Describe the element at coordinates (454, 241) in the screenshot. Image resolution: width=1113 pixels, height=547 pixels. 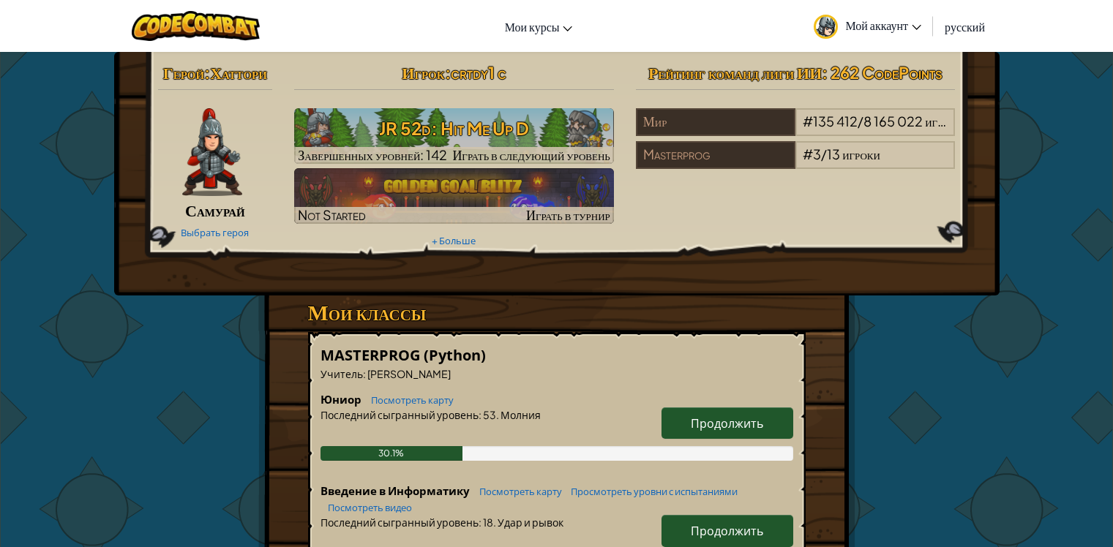
I see `a: + Больше` at that location.